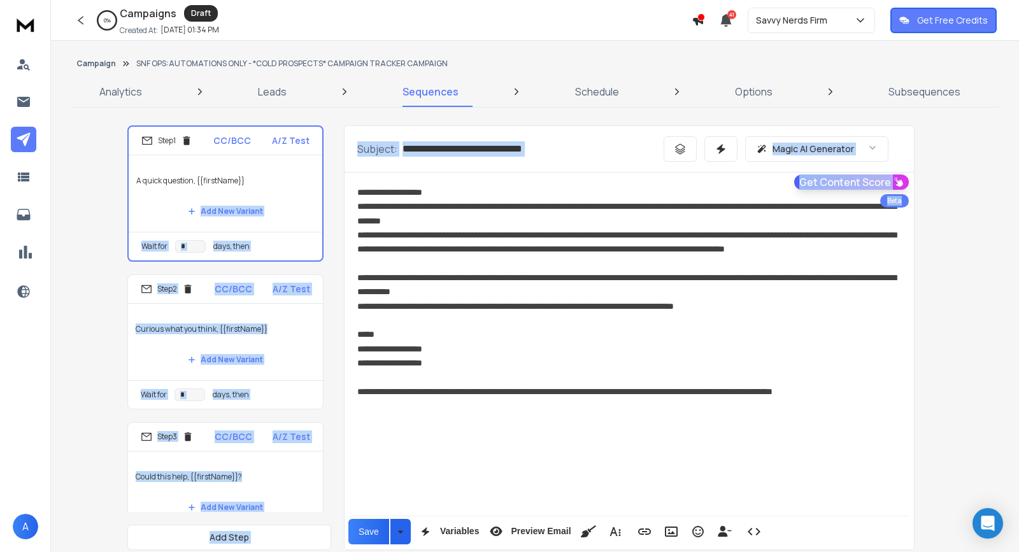 The height and width of the screenshot is (552, 1019). Describe the element at coordinates (96, 64) in the screenshot. I see `button: Campaign` at that location.